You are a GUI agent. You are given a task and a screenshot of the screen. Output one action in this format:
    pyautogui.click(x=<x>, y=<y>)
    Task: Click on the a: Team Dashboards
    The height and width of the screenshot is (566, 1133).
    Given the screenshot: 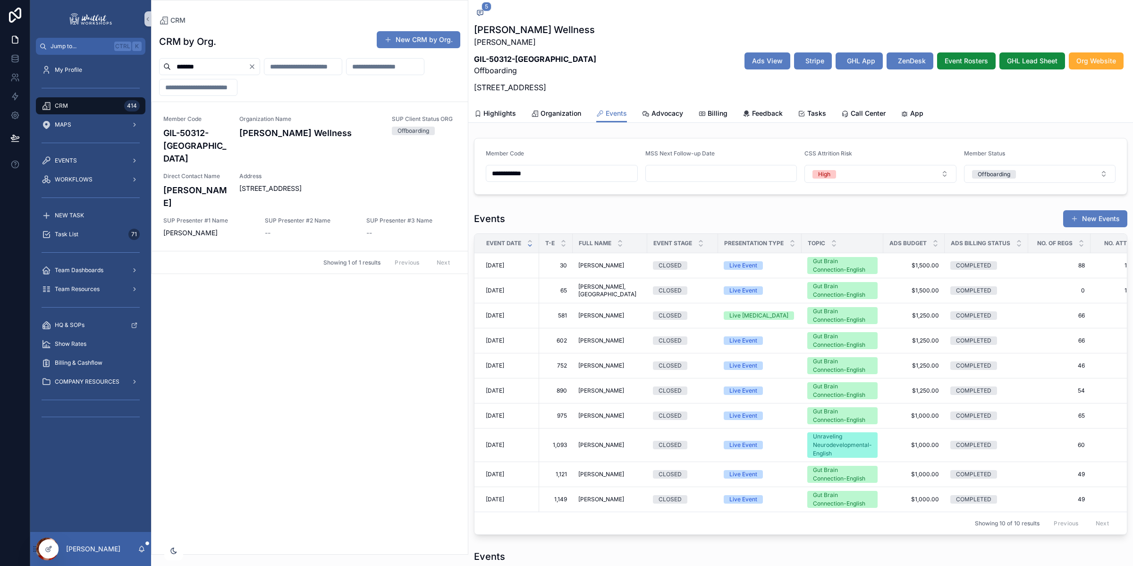 What is the action you would take?
    pyautogui.click(x=91, y=270)
    